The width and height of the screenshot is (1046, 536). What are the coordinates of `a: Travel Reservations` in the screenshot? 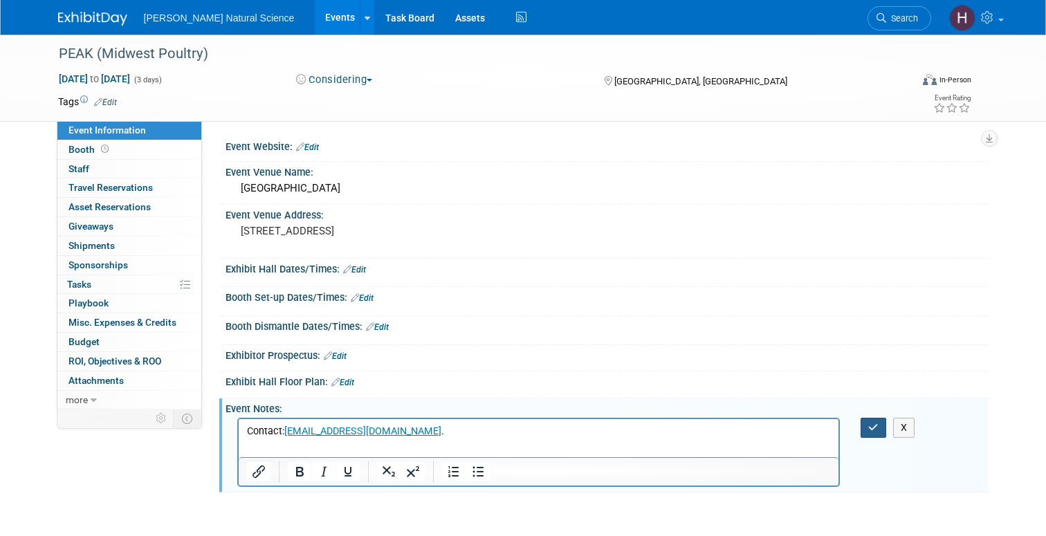 It's located at (129, 187).